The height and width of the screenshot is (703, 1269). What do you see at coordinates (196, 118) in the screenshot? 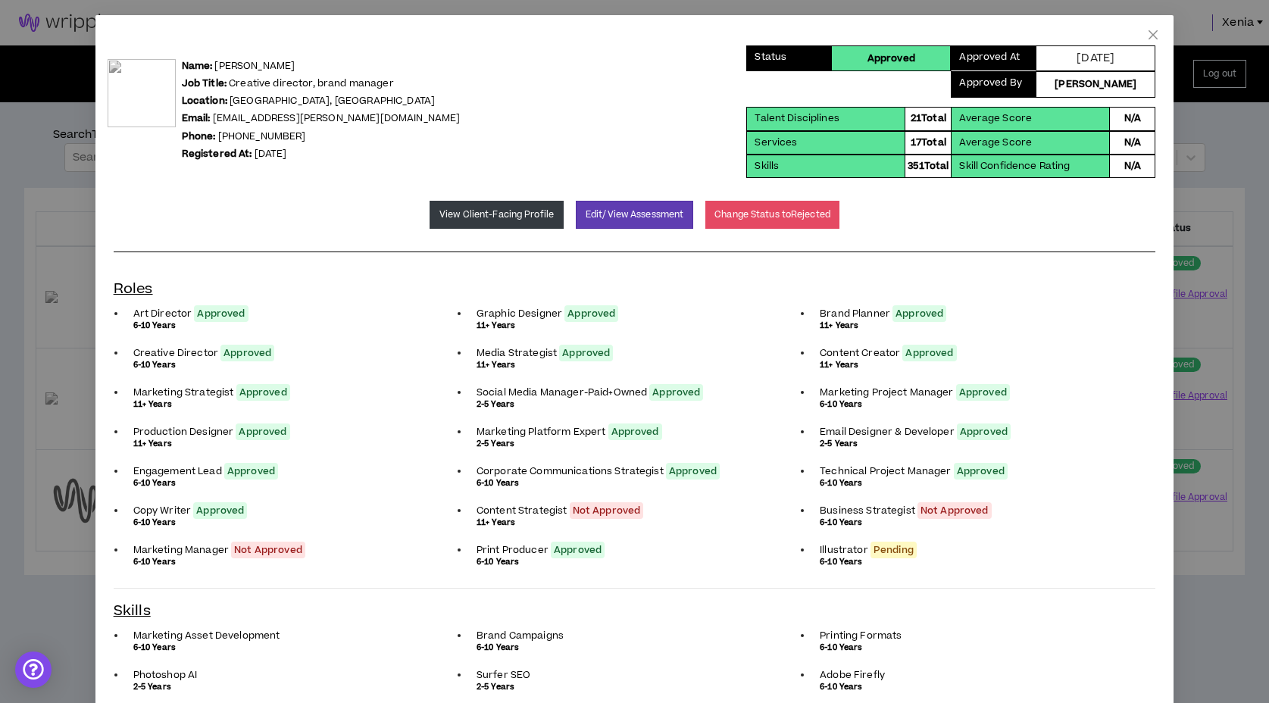
I see `b: Email:` at bounding box center [196, 118].